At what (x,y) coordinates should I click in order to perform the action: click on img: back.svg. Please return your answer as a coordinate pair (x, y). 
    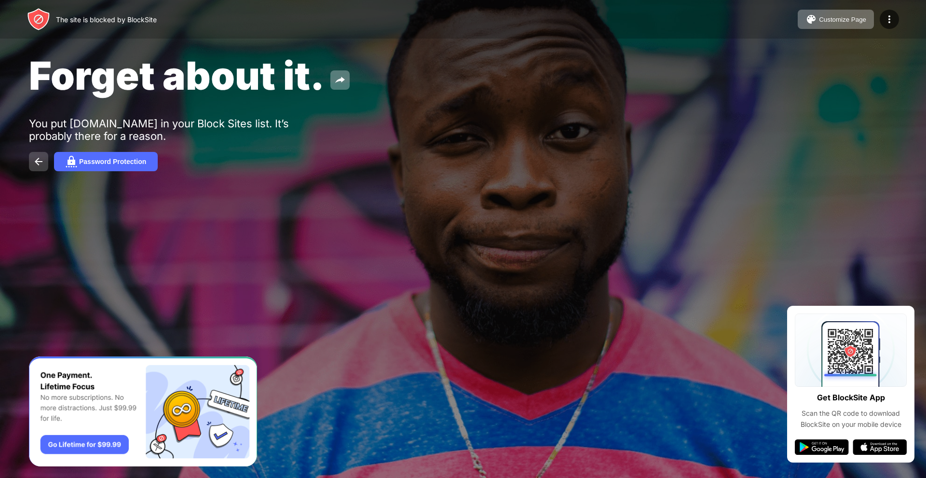
    Looking at the image, I should click on (39, 162).